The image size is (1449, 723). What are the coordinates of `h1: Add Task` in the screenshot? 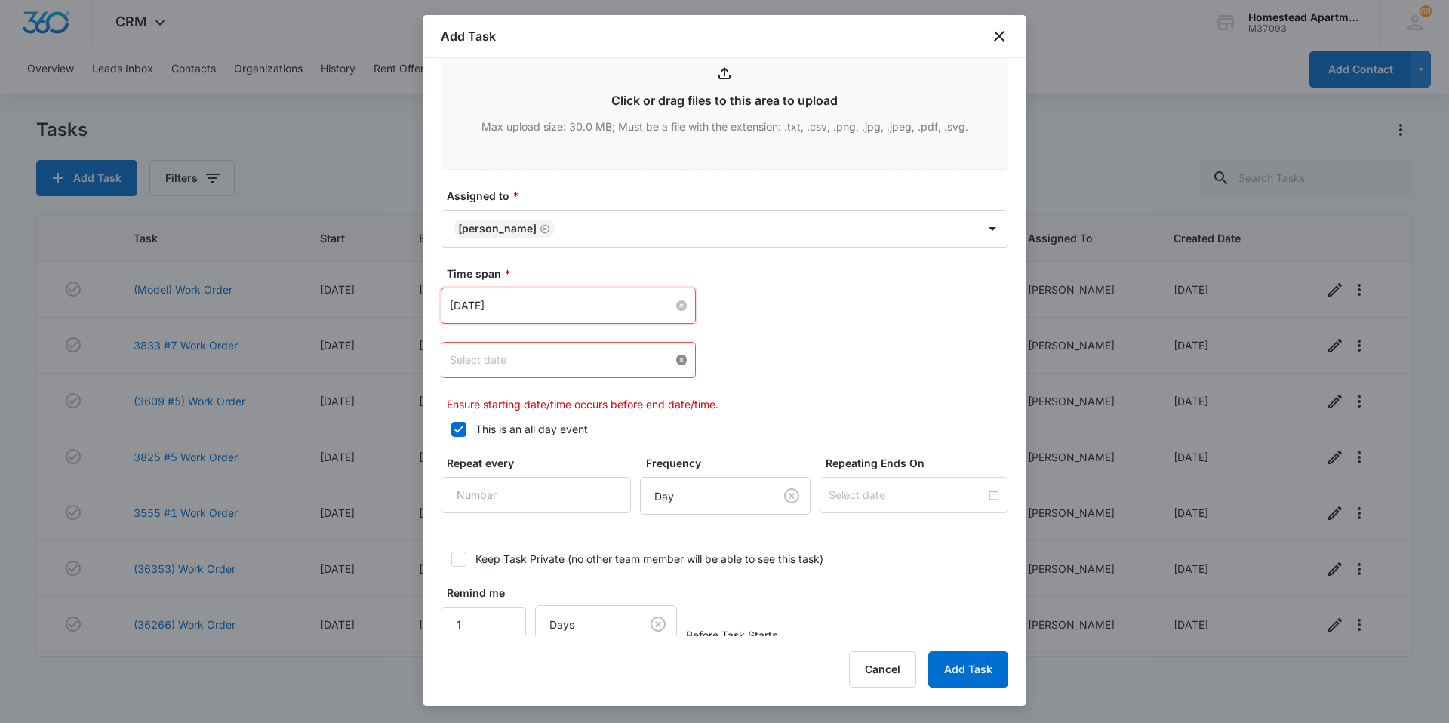 It's located at (468, 36).